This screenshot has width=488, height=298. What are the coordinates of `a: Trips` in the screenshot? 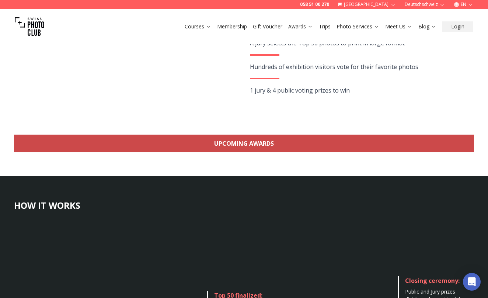 It's located at (324, 27).